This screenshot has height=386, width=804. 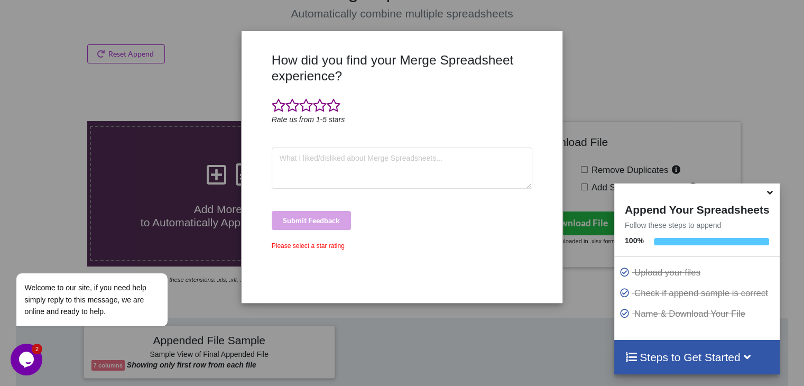 I want to click on div: Welcome to our site, if you need help simply reply to this message, we are online and ready to help., so click(x=95, y=122).